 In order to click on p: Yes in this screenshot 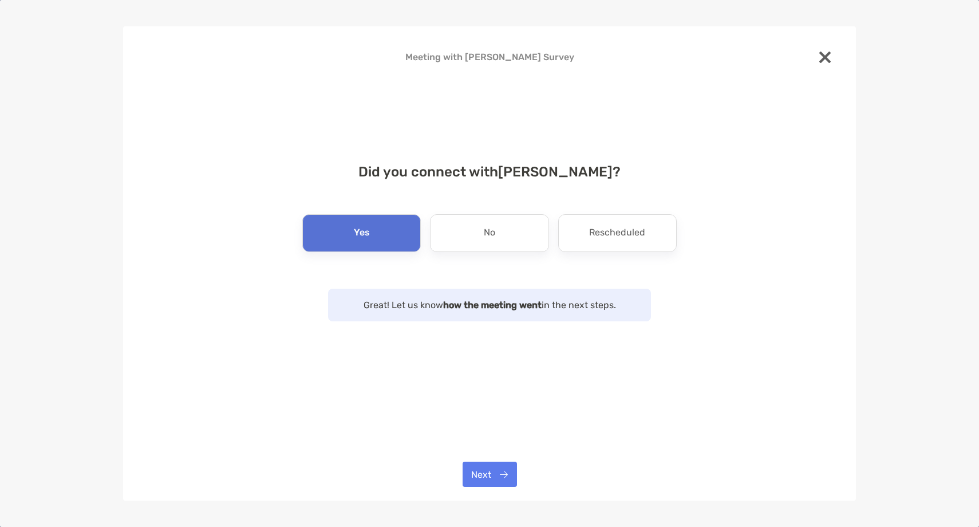, I will do `click(362, 233)`.